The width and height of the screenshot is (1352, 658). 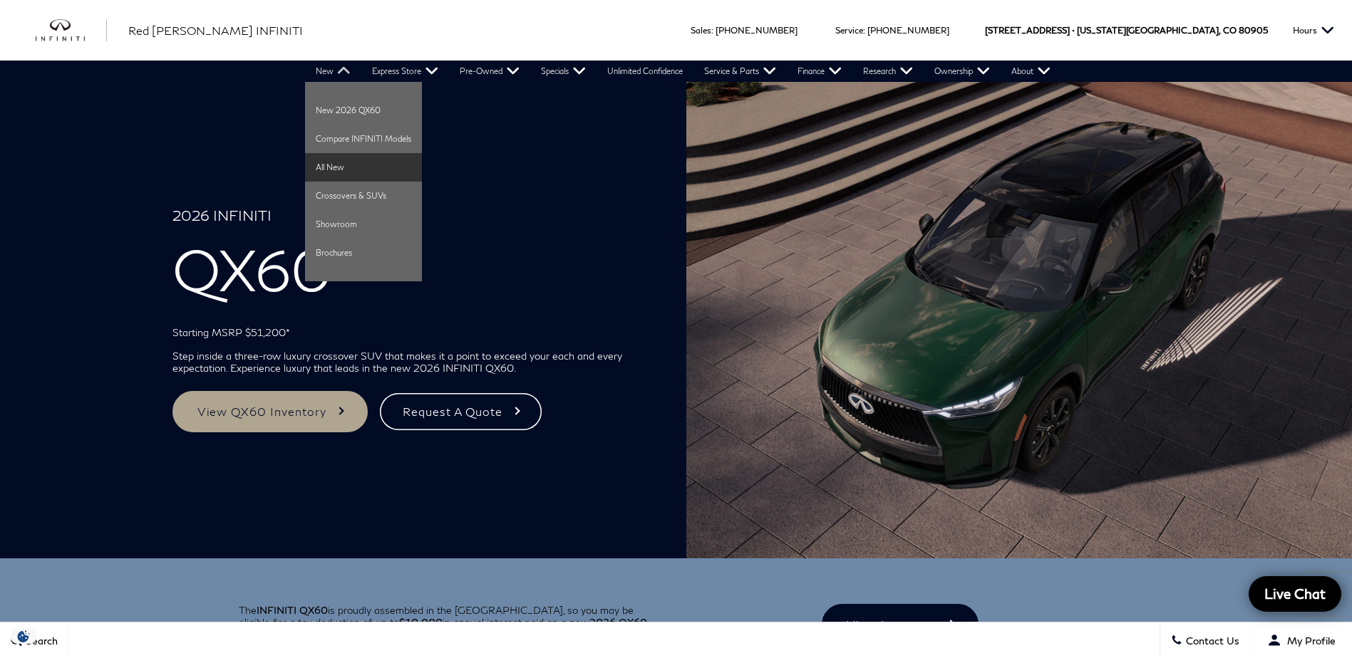 What do you see at coordinates (1301, 641) in the screenshot?
I see `button: Open user profile menu` at bounding box center [1301, 641].